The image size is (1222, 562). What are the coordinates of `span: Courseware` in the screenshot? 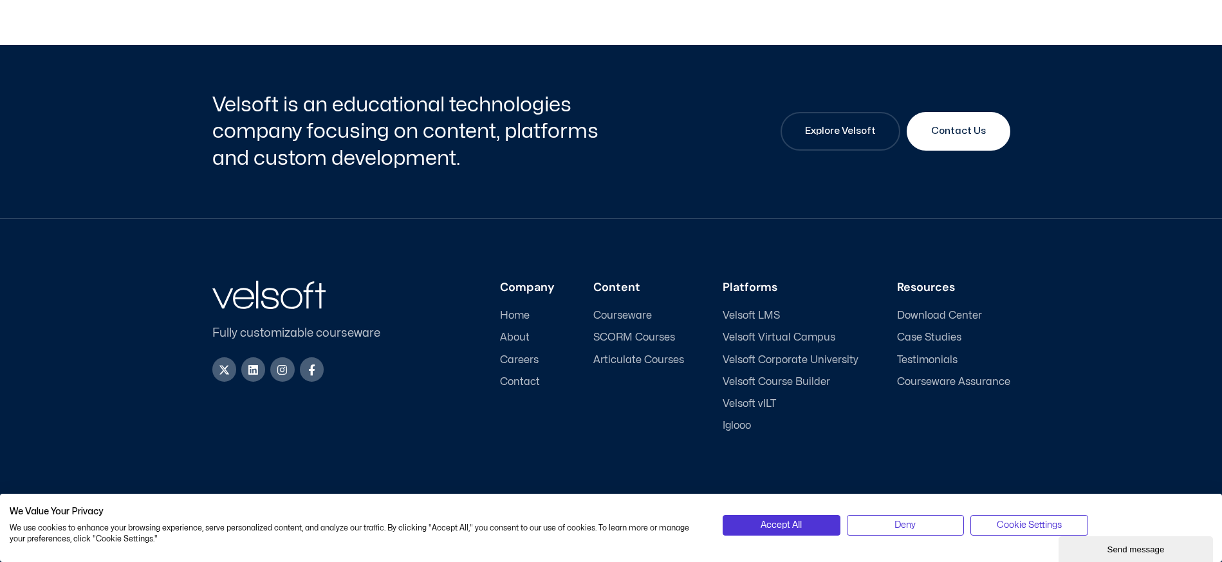 It's located at (622, 315).